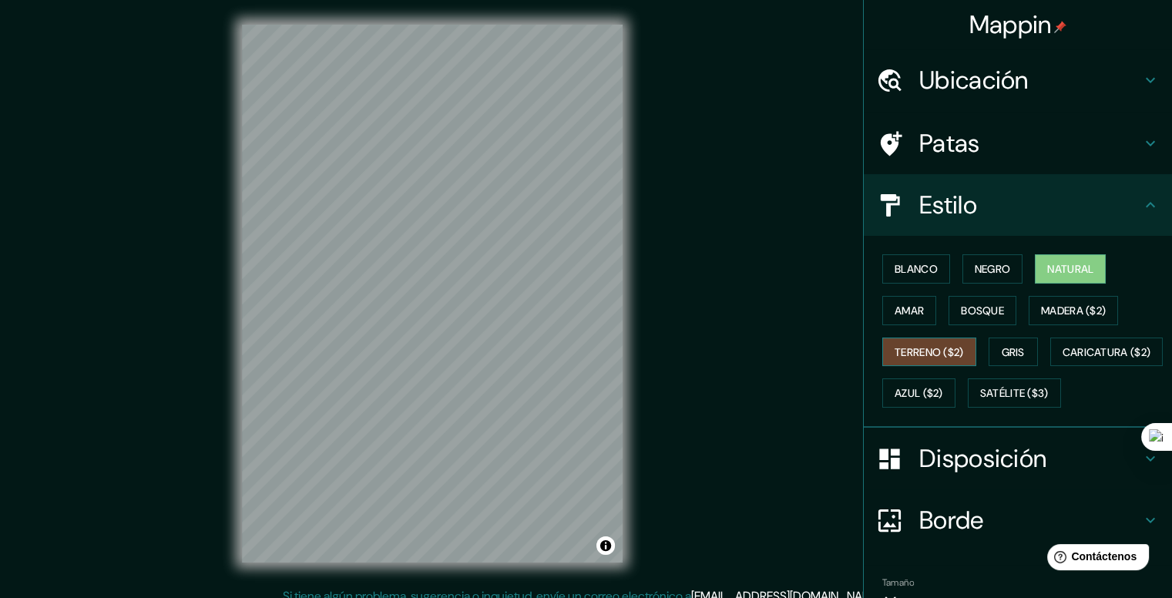 The height and width of the screenshot is (598, 1172). I want to click on font: Madera ($2), so click(1074, 311).